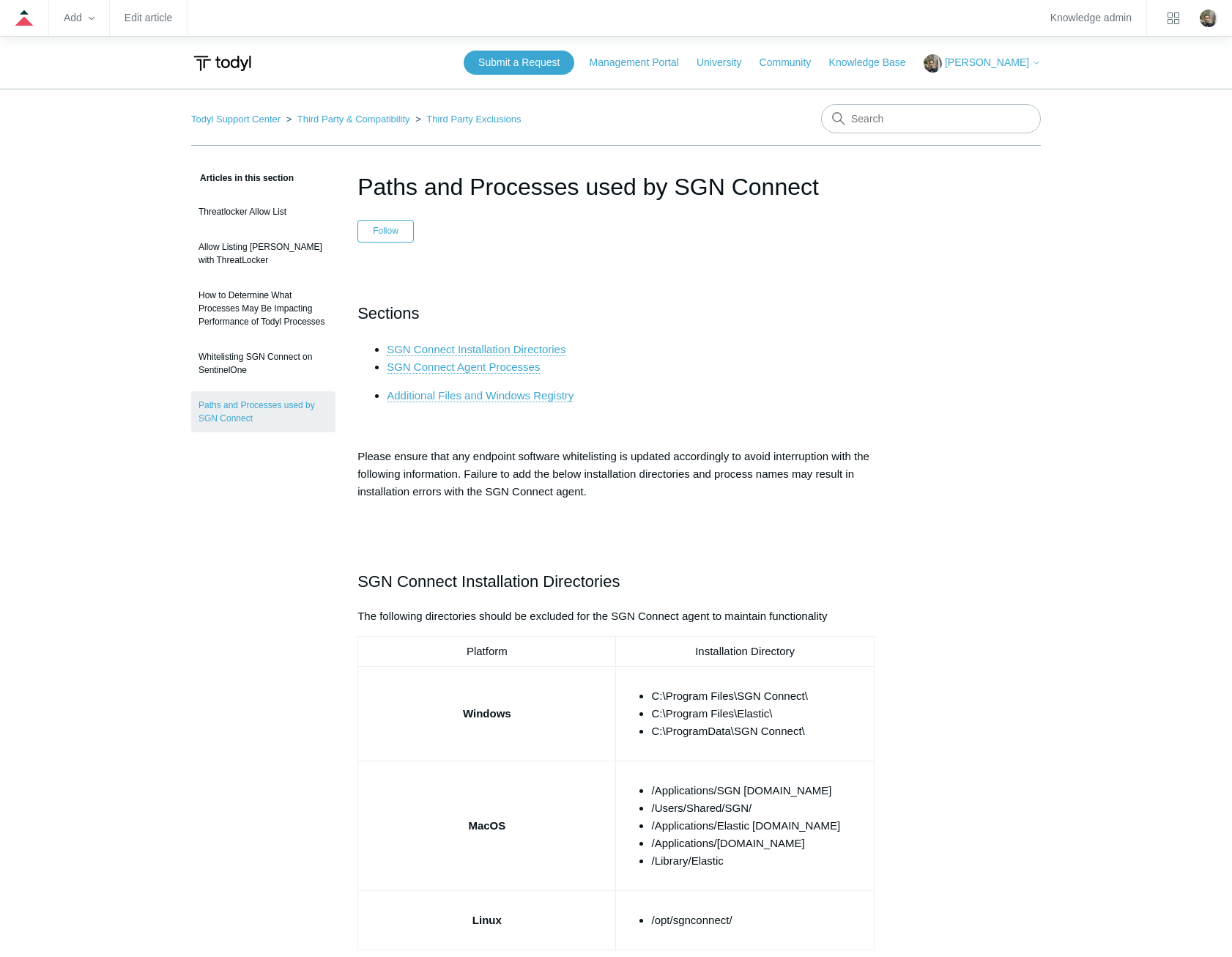 The width and height of the screenshot is (1232, 957). What do you see at coordinates (759, 696) in the screenshot?
I see `li: C:\Program Files\SGN Connect\` at bounding box center [759, 696].